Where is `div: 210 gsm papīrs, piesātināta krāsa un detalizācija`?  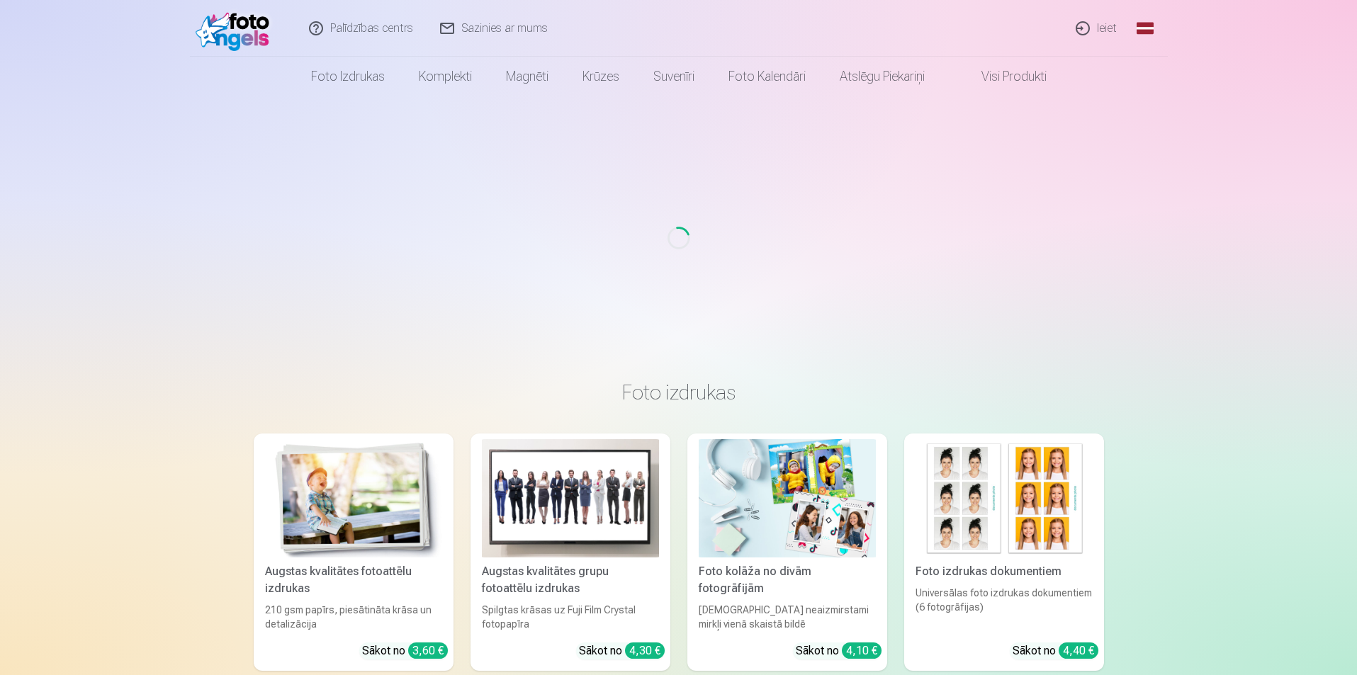 div: 210 gsm papīrs, piesātināta krāsa un detalizācija is located at coordinates (353, 617).